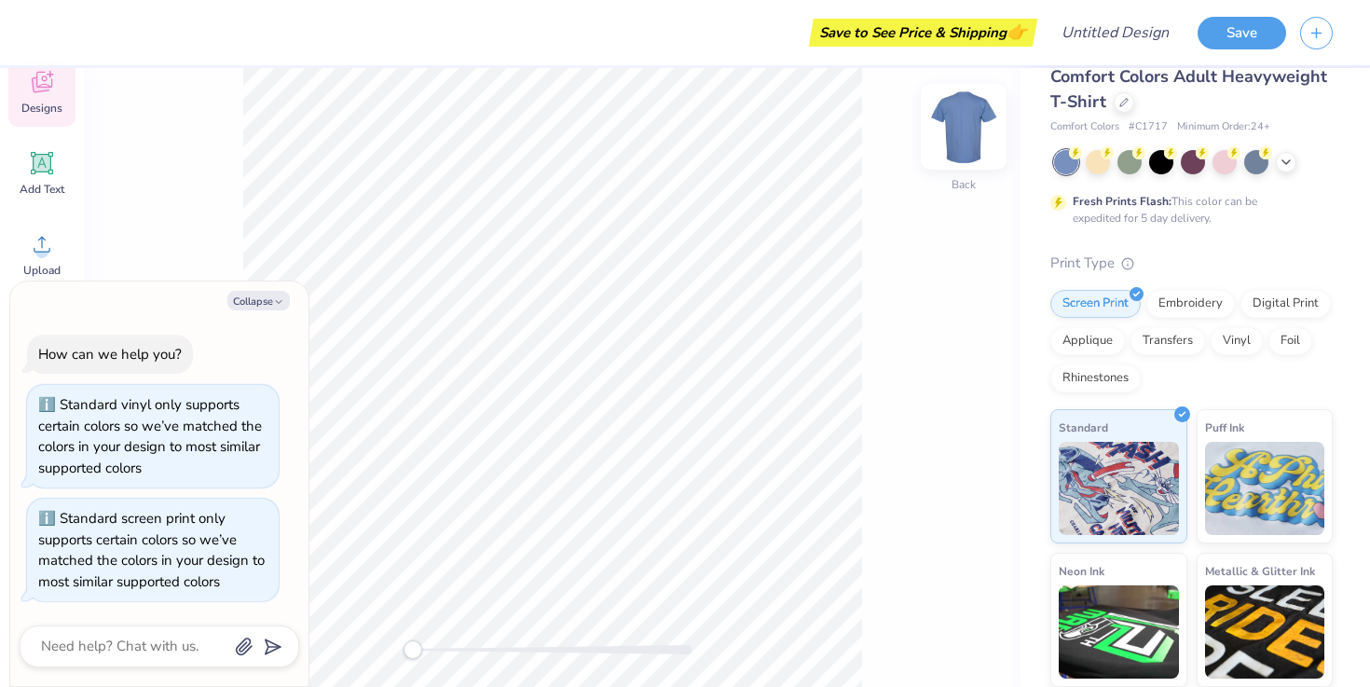  Describe the element at coordinates (1225, 427) in the screenshot. I see `span: Puff Ink` at that location.